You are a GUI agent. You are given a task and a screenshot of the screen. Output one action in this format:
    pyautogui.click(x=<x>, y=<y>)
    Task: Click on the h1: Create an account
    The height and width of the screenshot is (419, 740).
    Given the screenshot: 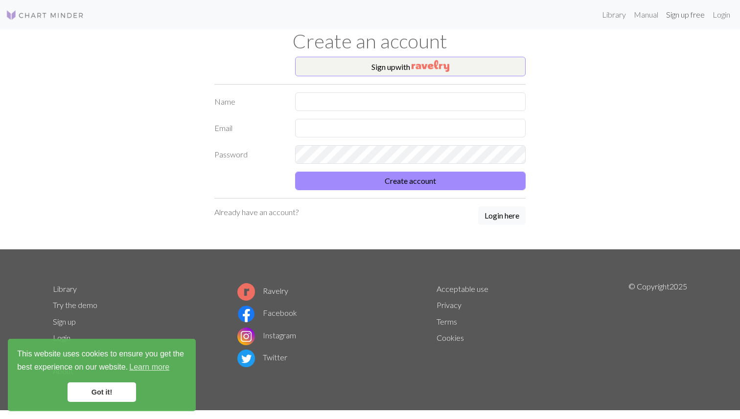 What is the action you would take?
    pyautogui.click(x=370, y=41)
    